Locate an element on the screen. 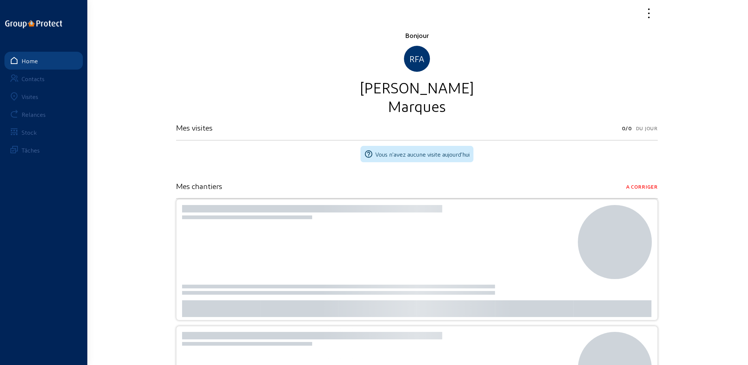 Image resolution: width=748 pixels, height=365 pixels. div: RFA is located at coordinates (417, 59).